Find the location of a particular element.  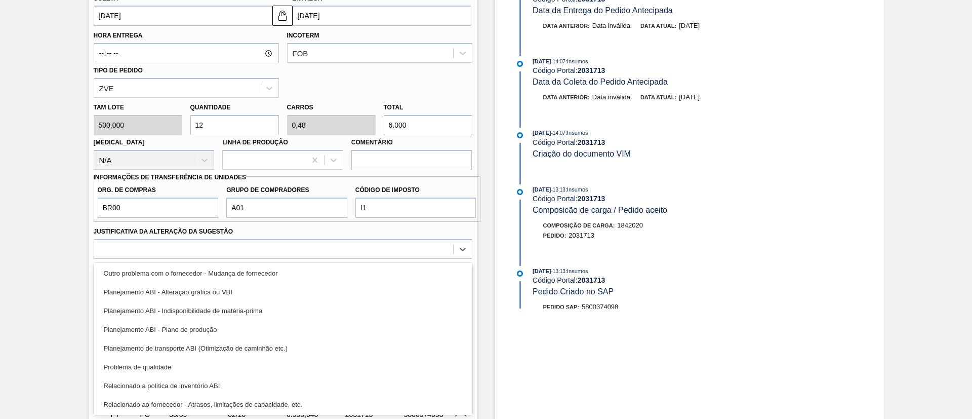

div: Planejamento ABI - Indisponibilidade de matéria-prima is located at coordinates (283, 310).